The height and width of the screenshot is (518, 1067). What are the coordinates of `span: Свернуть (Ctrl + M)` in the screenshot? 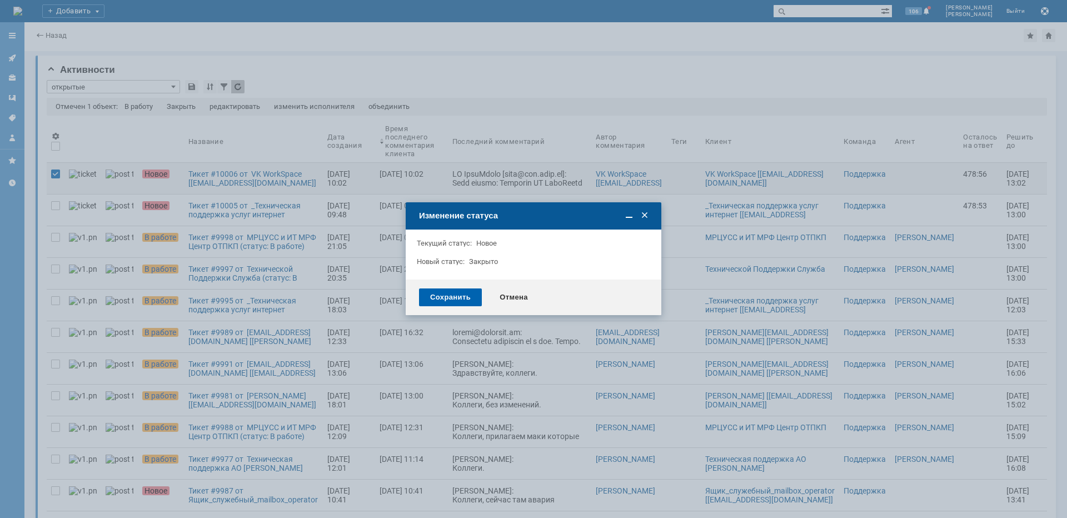 It's located at (629, 216).